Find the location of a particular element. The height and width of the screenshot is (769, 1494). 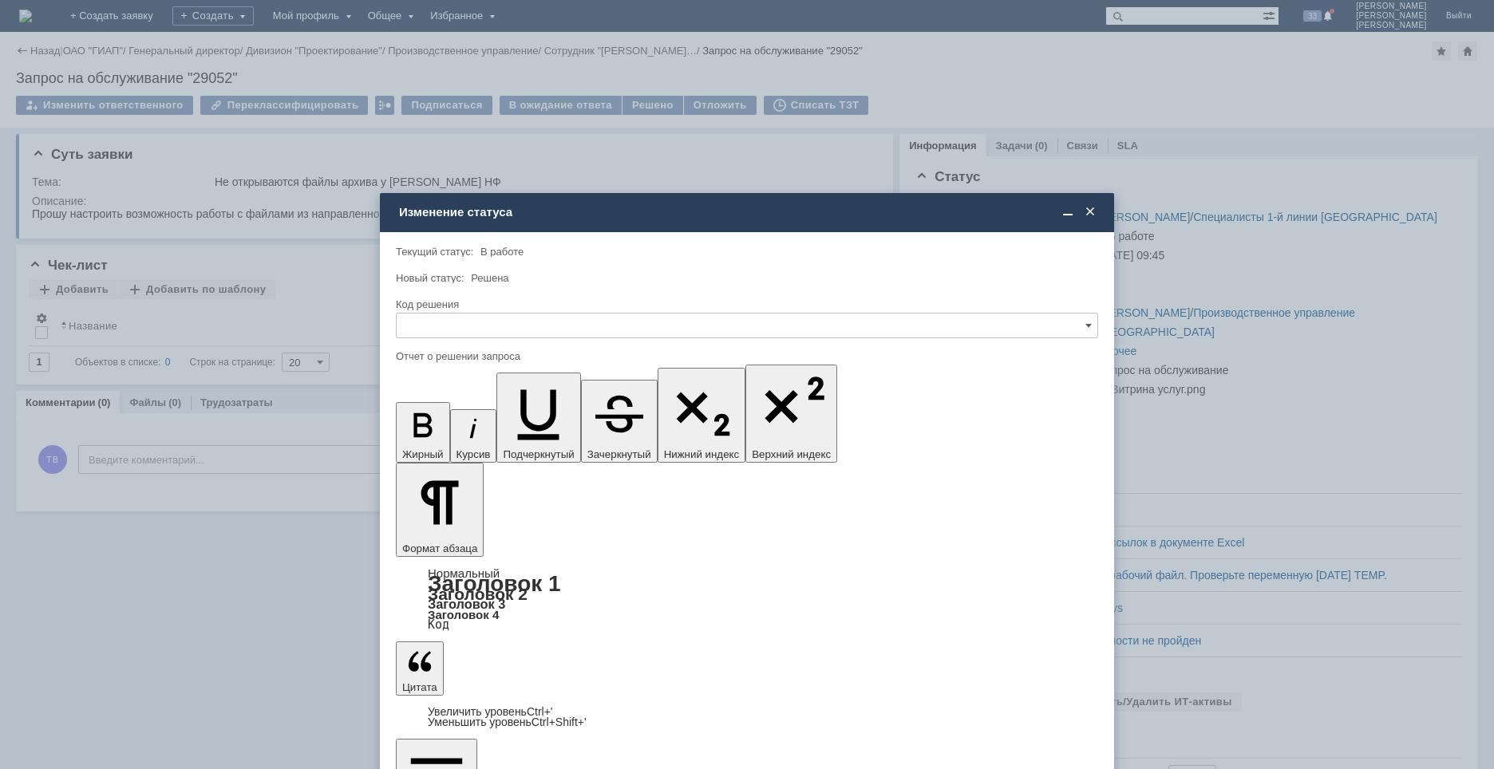

span: Курсив is located at coordinates (473, 454).